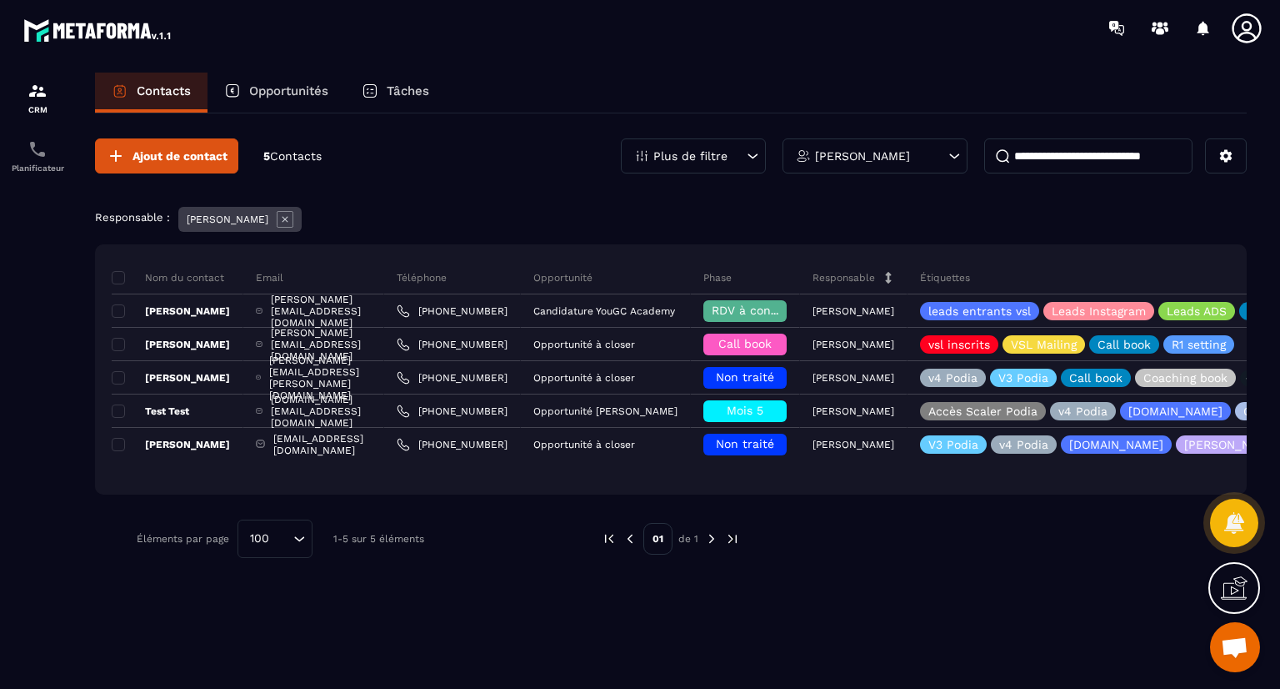 This screenshot has height=689, width=1280. Describe the element at coordinates (983, 411) in the screenshot. I see `p: Accès Scaler Podia` at that location.